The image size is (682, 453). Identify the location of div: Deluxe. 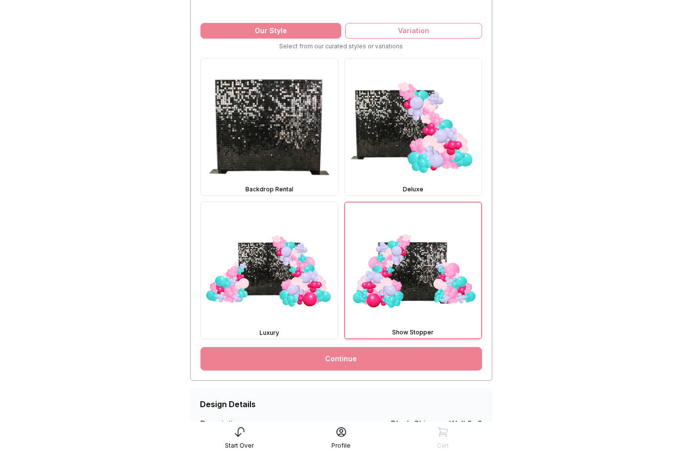
(413, 190).